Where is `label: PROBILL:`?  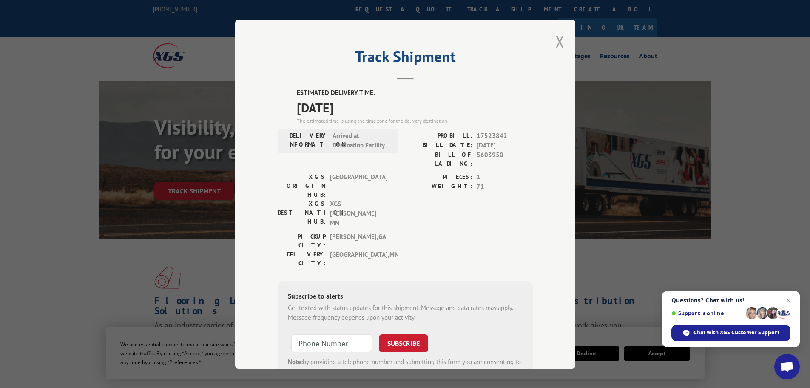
label: PROBILL: is located at coordinates (439, 135).